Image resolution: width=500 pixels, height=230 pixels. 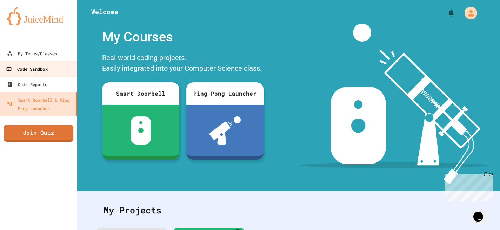 What do you see at coordinates (395, 104) in the screenshot?
I see `img: banner-image-my-projects.png` at bounding box center [395, 104].